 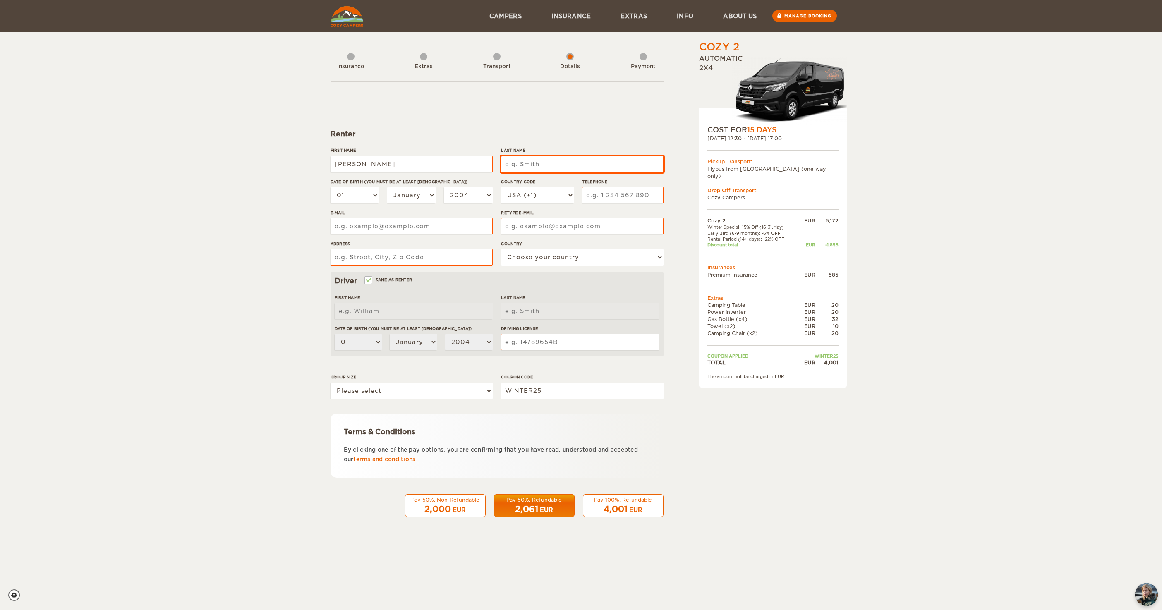 What do you see at coordinates (753, 305) in the screenshot?
I see `td: Camping Table` at bounding box center [753, 305].